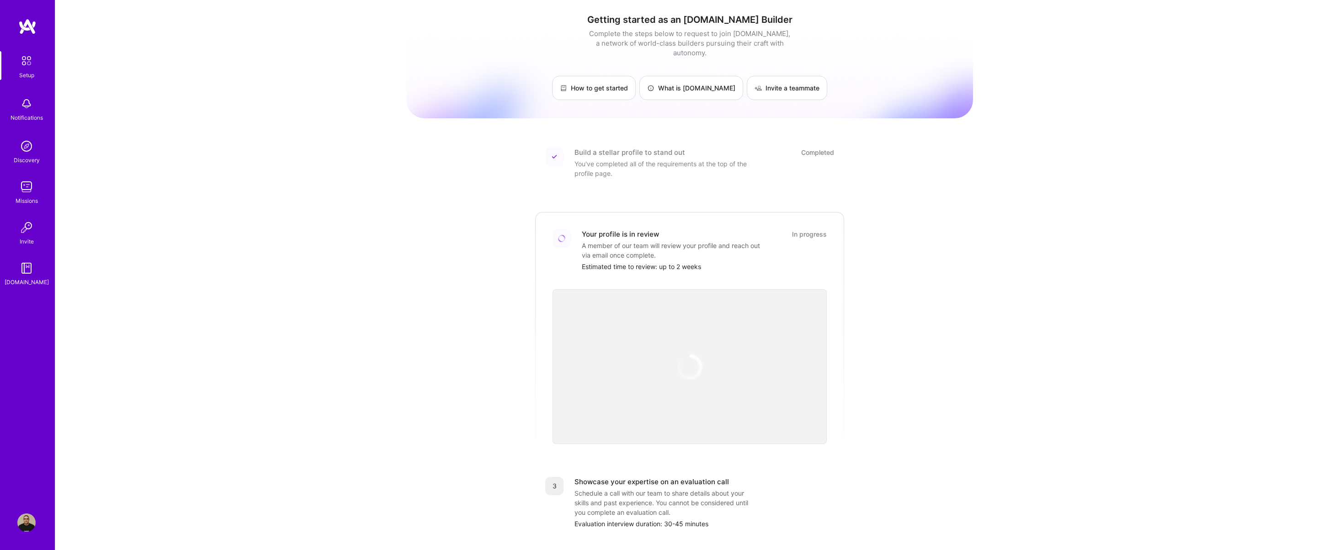 The width and height of the screenshot is (1324, 550). What do you see at coordinates (27, 268) in the screenshot?
I see `img: guide book` at bounding box center [27, 268].